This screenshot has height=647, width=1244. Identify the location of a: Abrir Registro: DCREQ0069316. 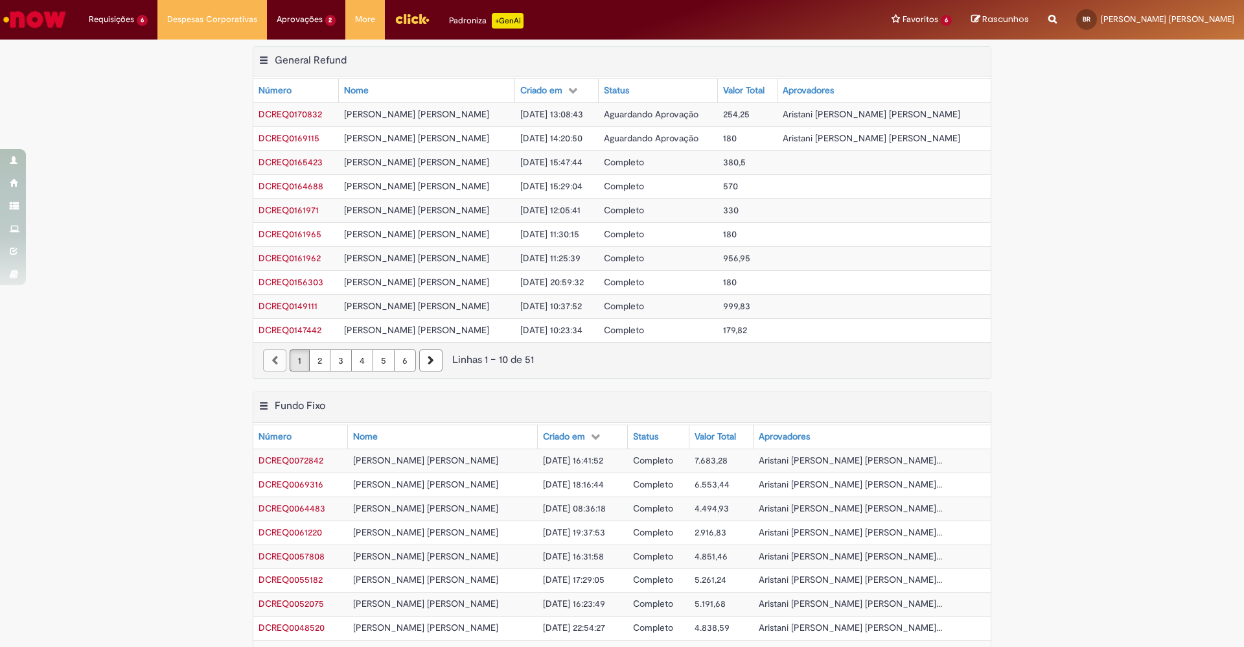
(291, 484).